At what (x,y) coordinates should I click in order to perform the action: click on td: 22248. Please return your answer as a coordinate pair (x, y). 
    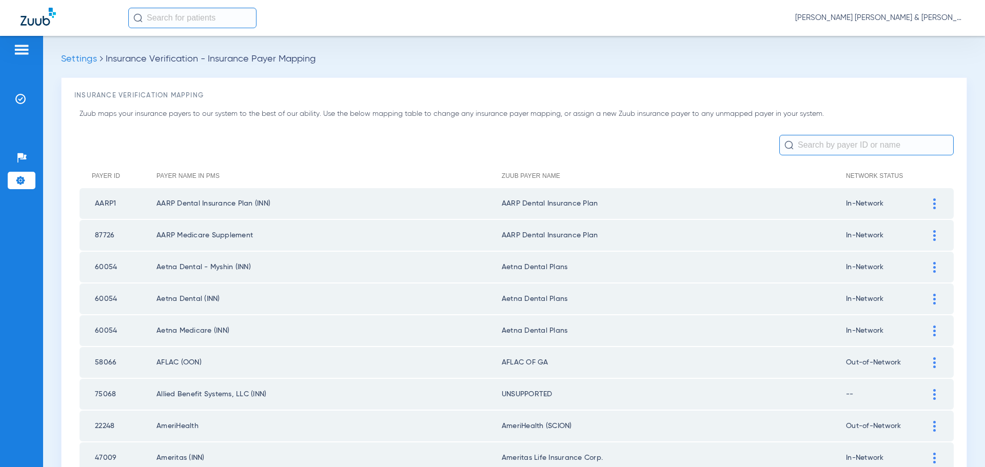
    Looking at the image, I should click on (118, 426).